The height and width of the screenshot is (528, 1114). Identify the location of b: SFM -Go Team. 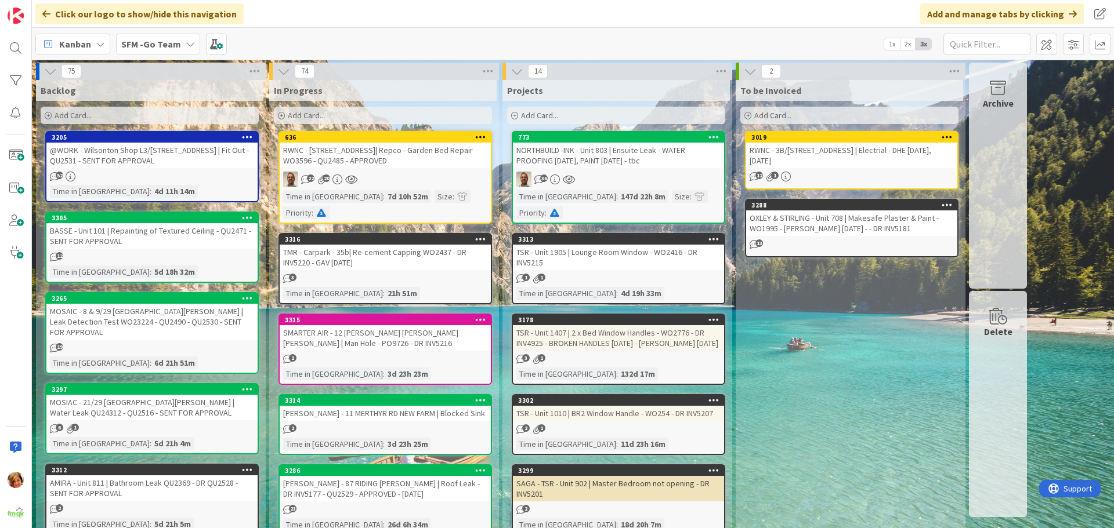
(151, 44).